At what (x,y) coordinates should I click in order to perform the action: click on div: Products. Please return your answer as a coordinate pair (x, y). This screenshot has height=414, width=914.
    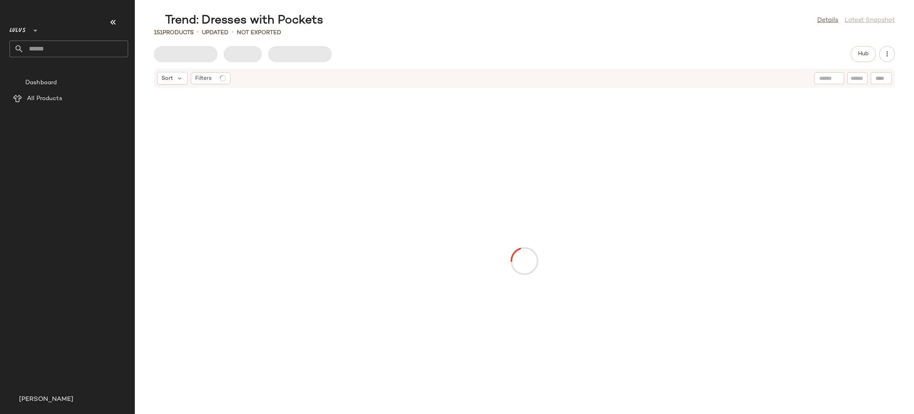
    Looking at the image, I should click on (174, 33).